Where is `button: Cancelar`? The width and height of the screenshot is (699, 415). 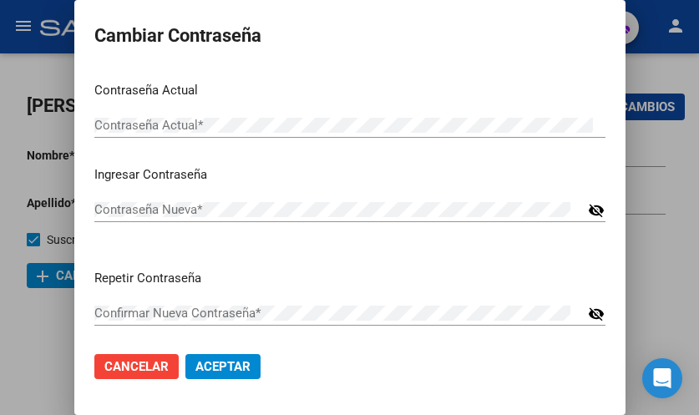 button: Cancelar is located at coordinates (136, 367).